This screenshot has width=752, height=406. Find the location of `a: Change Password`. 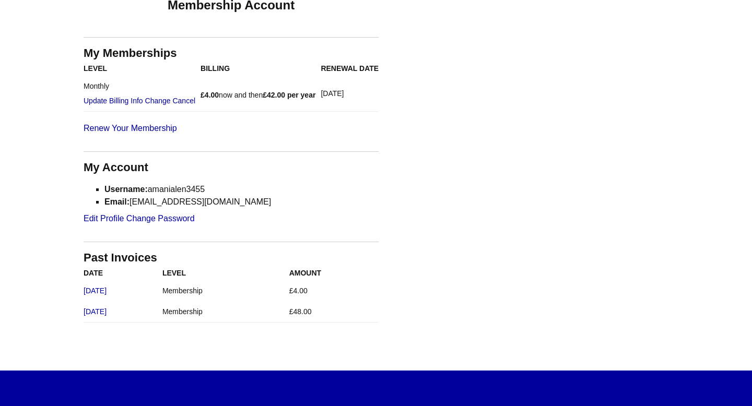

a: Change Password is located at coordinates (160, 219).